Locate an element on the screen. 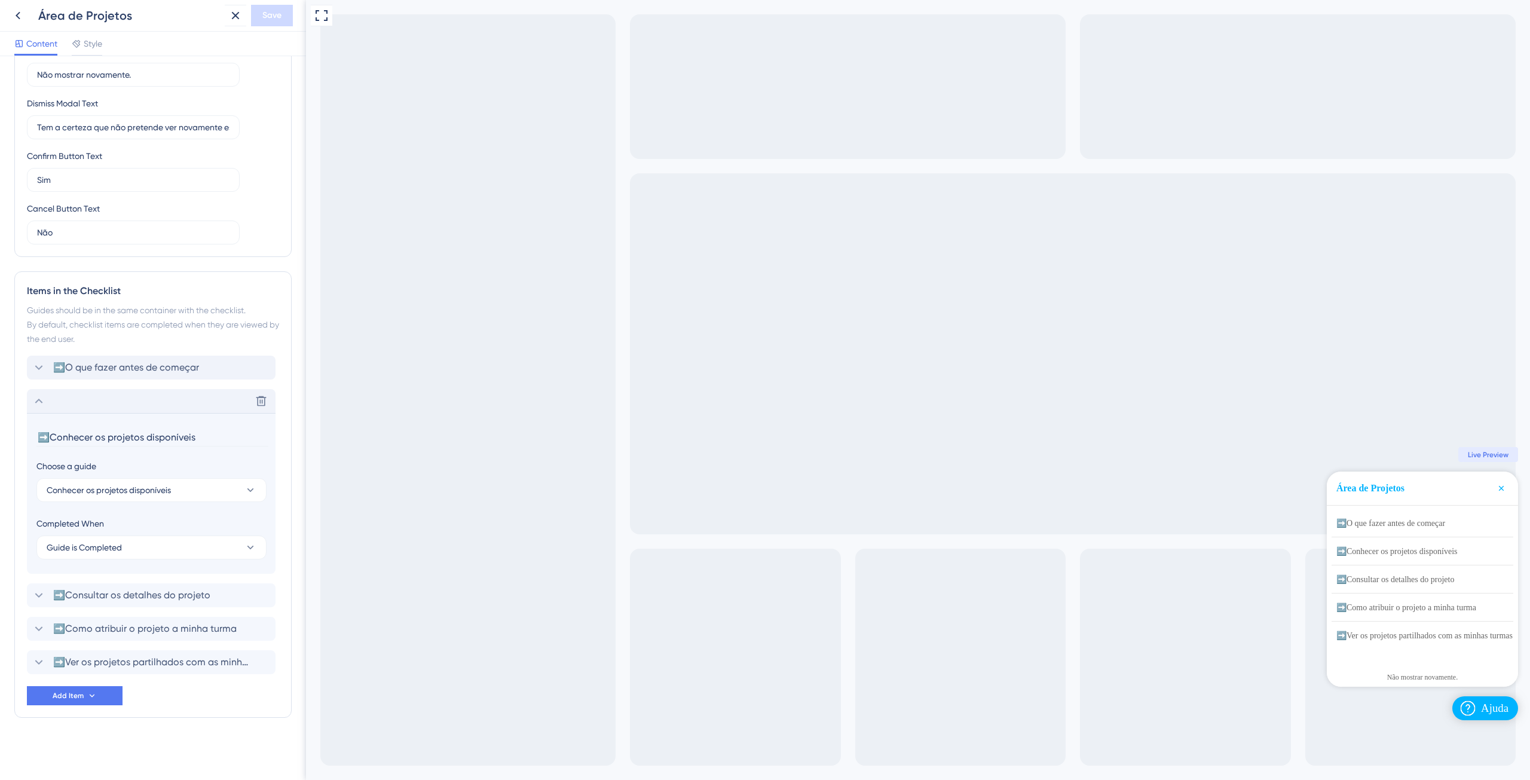 The image size is (1530, 780). span: Save is located at coordinates (272, 16).